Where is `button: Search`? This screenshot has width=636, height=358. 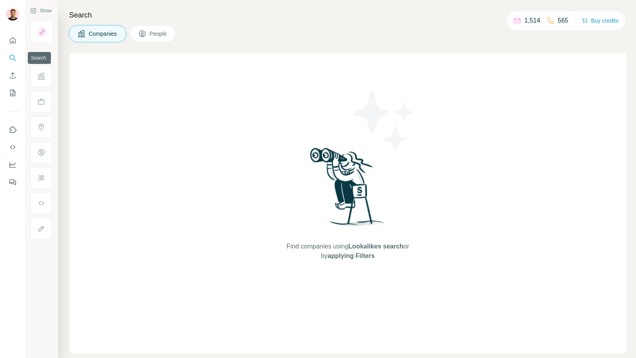
button: Search is located at coordinates (13, 58).